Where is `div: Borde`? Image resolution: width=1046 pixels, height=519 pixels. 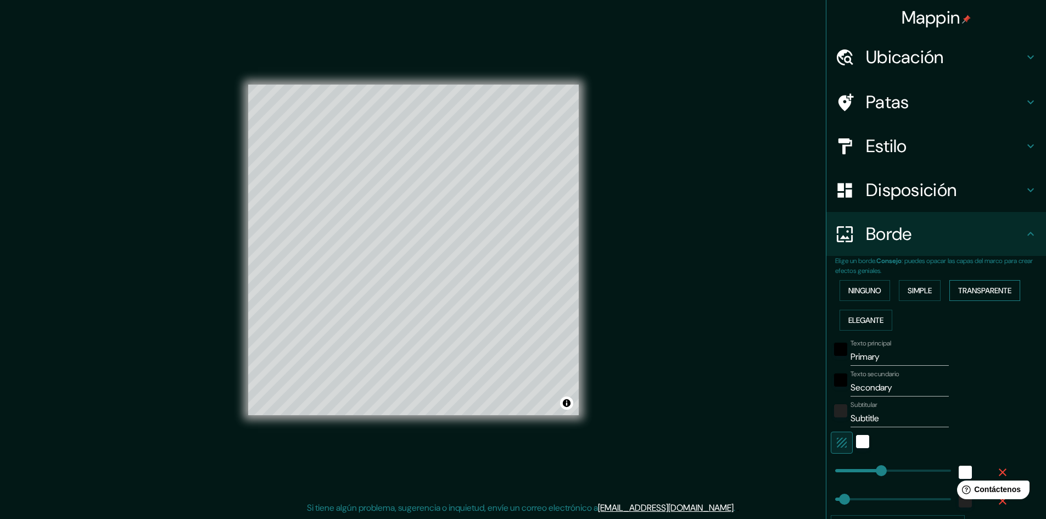 div: Borde is located at coordinates (936, 234).